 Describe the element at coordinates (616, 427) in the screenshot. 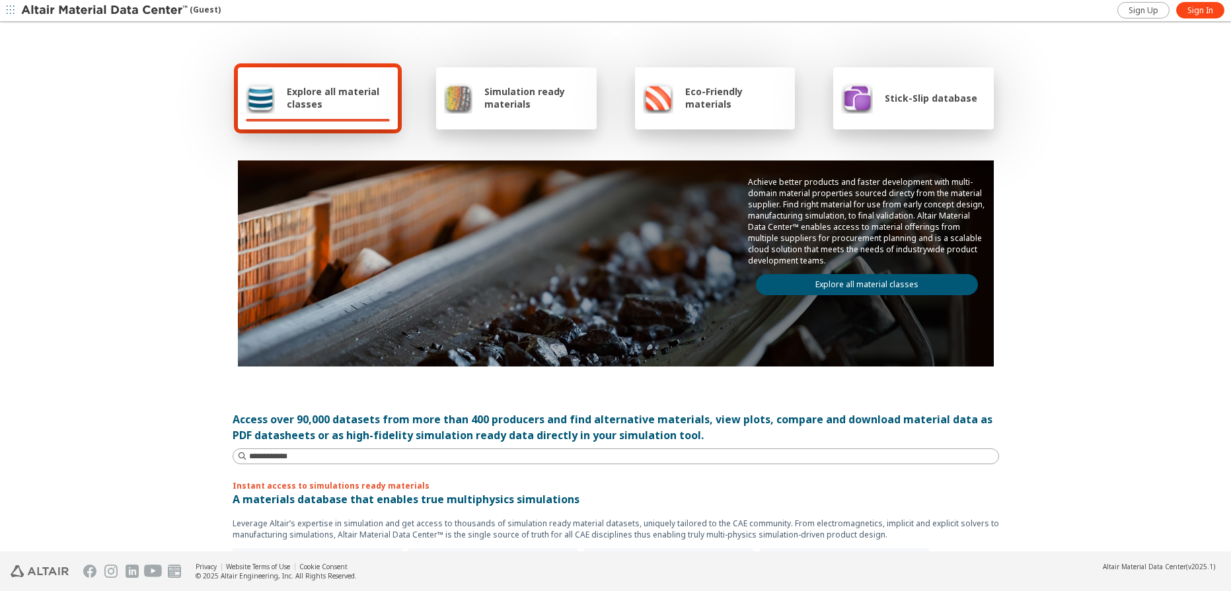

I see `div: Access over 90,000 datasets from more than 400 producers and find alternative materials, view plo...` at that location.